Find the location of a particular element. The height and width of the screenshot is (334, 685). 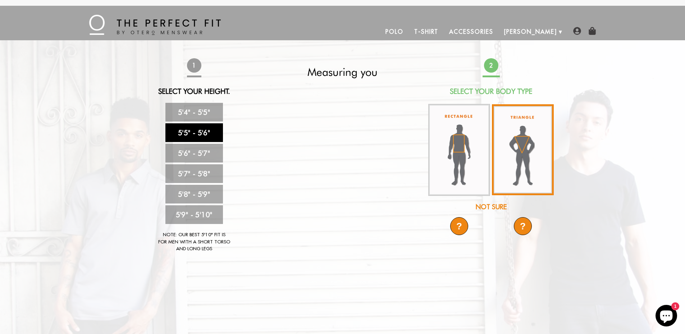

img: rectangle-body_336x.jpg is located at coordinates (459, 150).